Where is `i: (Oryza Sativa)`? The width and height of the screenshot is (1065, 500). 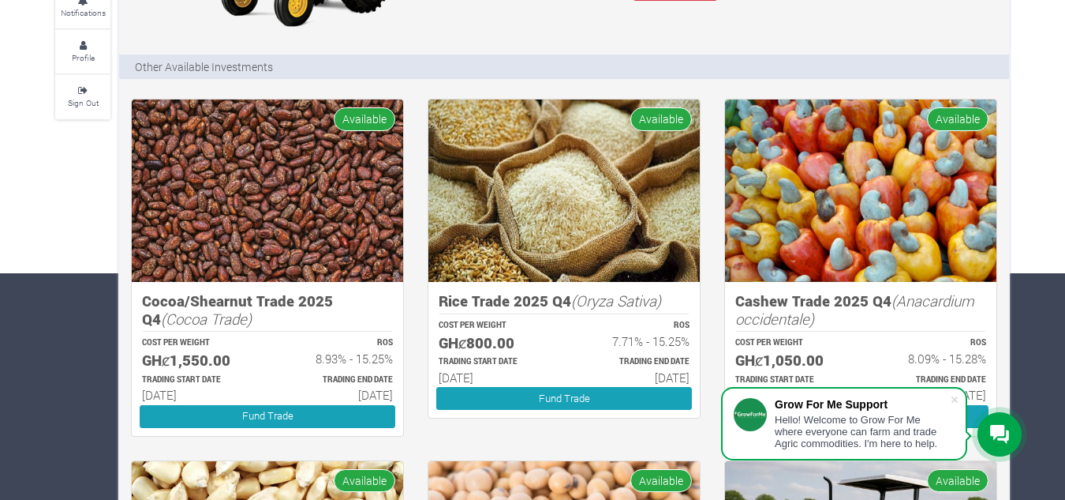
i: (Oryza Sativa) is located at coordinates (616, 300).